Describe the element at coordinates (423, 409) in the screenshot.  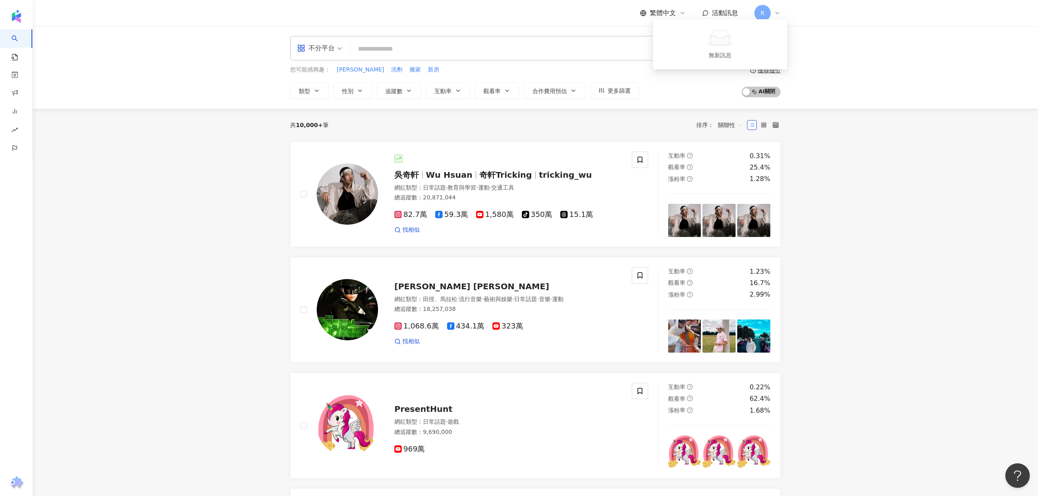
I see `span: PresentHunt` at that location.